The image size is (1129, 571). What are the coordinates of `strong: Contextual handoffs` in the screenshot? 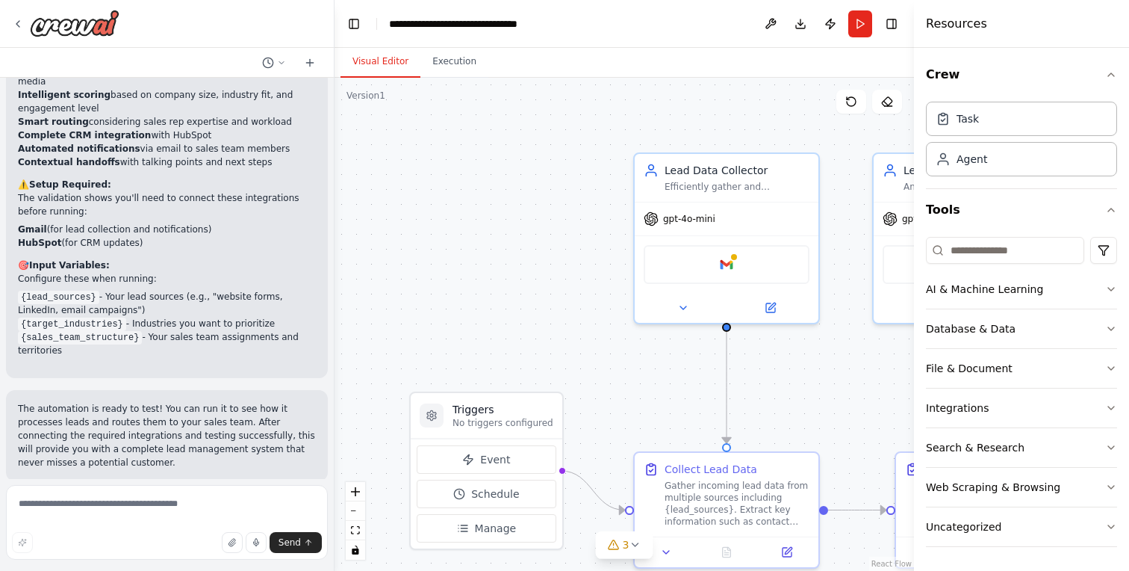 It's located at (69, 162).